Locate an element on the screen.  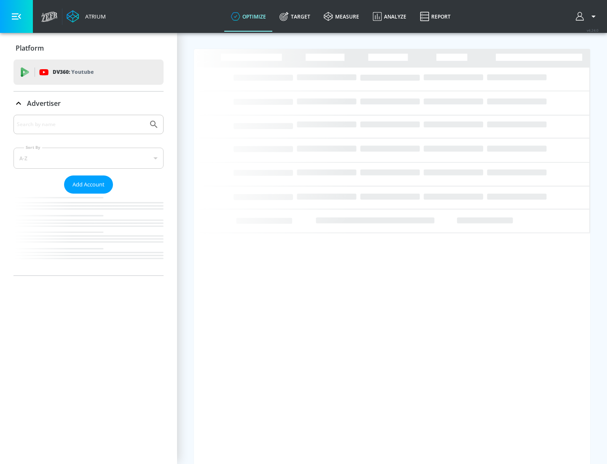
a: optimize is located at coordinates (248, 16).